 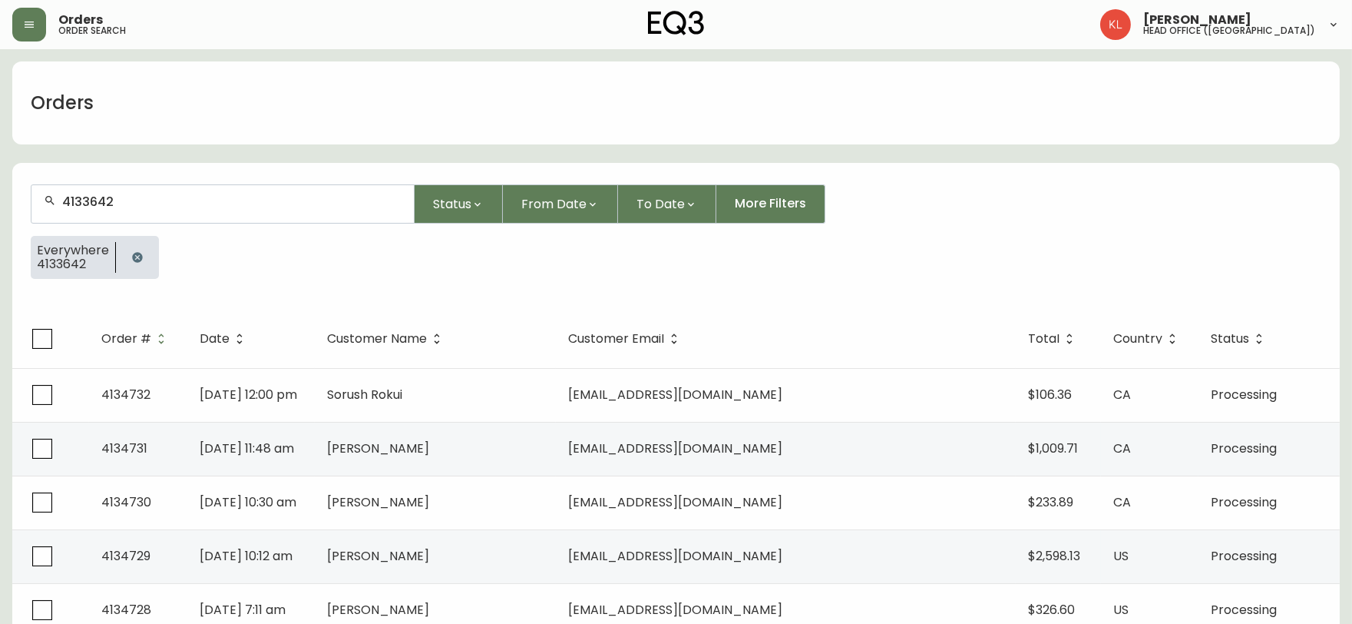 I want to click on span: 4134732, so click(x=126, y=394).